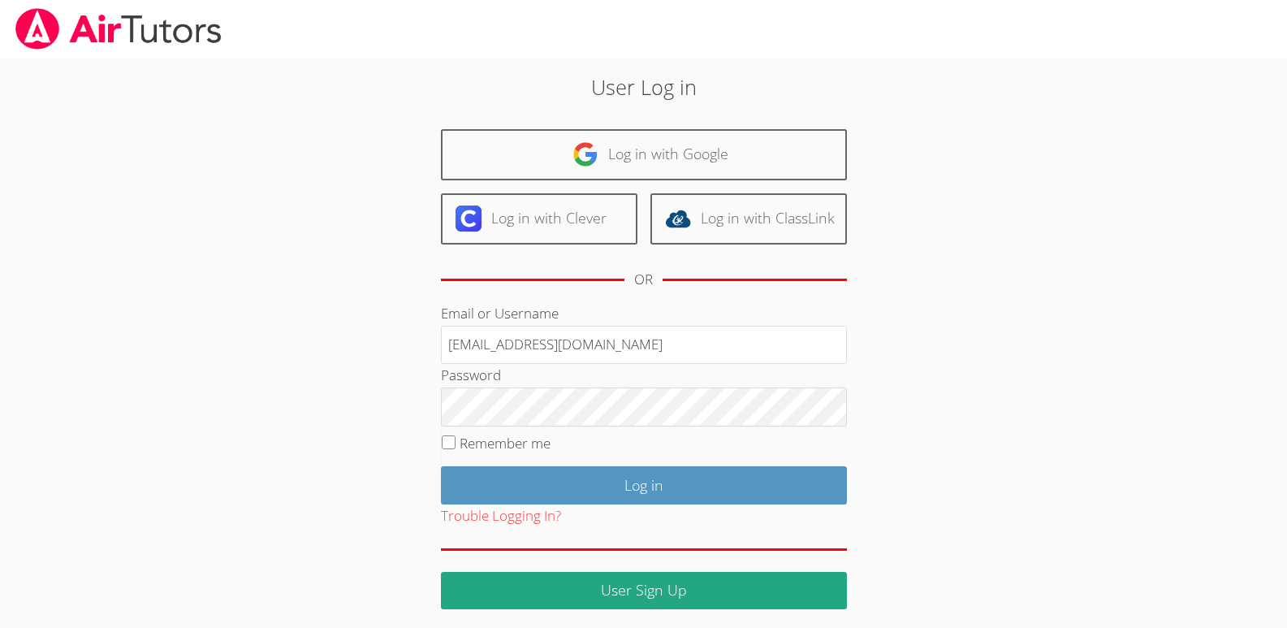  I want to click on button: Trouble Logging In?, so click(501, 516).